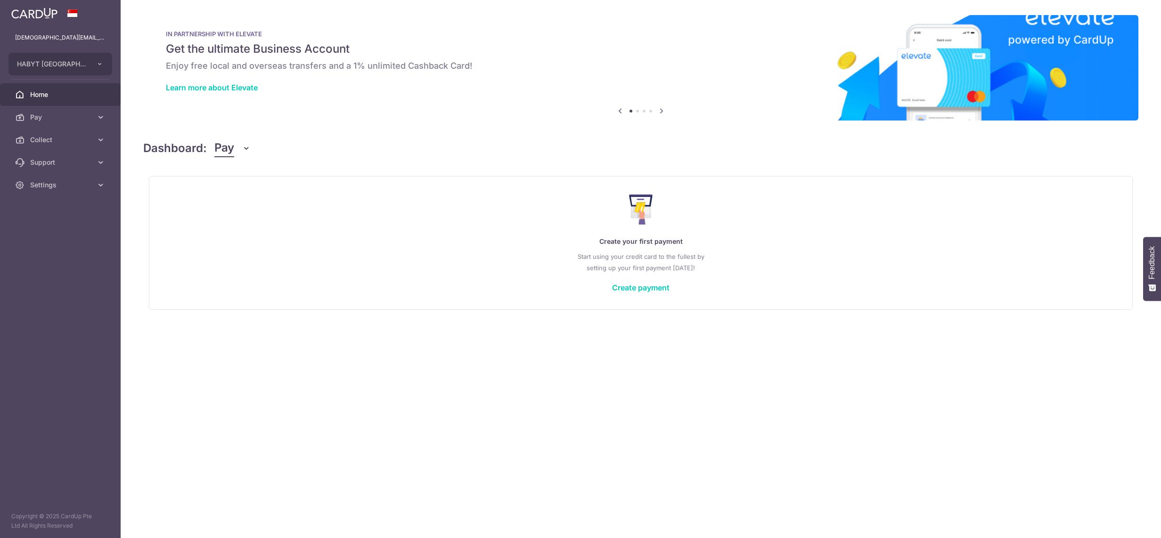 The width and height of the screenshot is (1161, 538). Describe the element at coordinates (1152, 263) in the screenshot. I see `span: Feedback` at that location.